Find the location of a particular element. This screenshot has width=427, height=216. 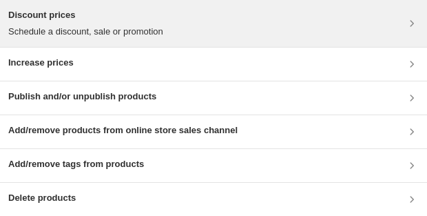

h3: Discount prices is located at coordinates (85, 15).